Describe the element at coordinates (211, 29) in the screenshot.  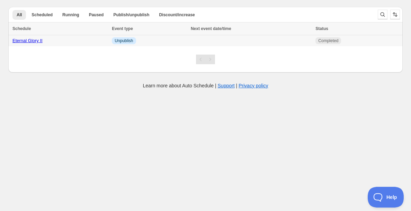
I see `span: Next event date/time` at that location.